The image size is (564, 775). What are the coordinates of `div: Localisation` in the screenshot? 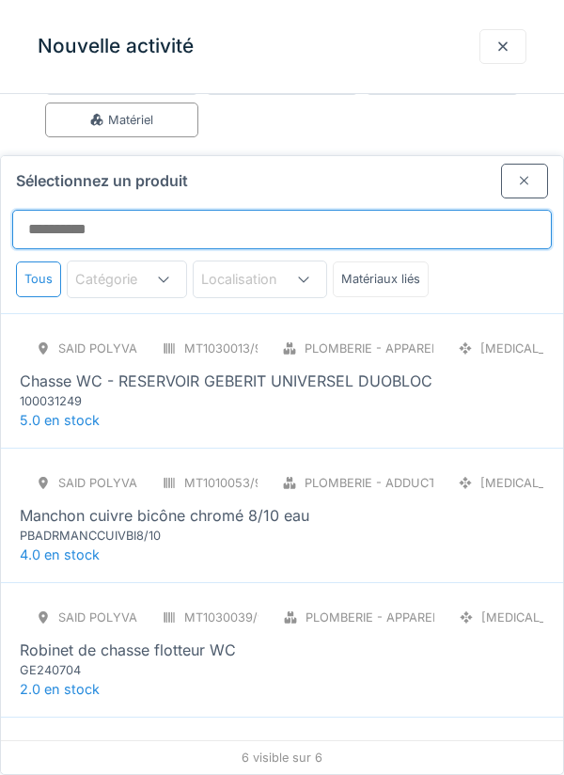 It's located at (252, 279).